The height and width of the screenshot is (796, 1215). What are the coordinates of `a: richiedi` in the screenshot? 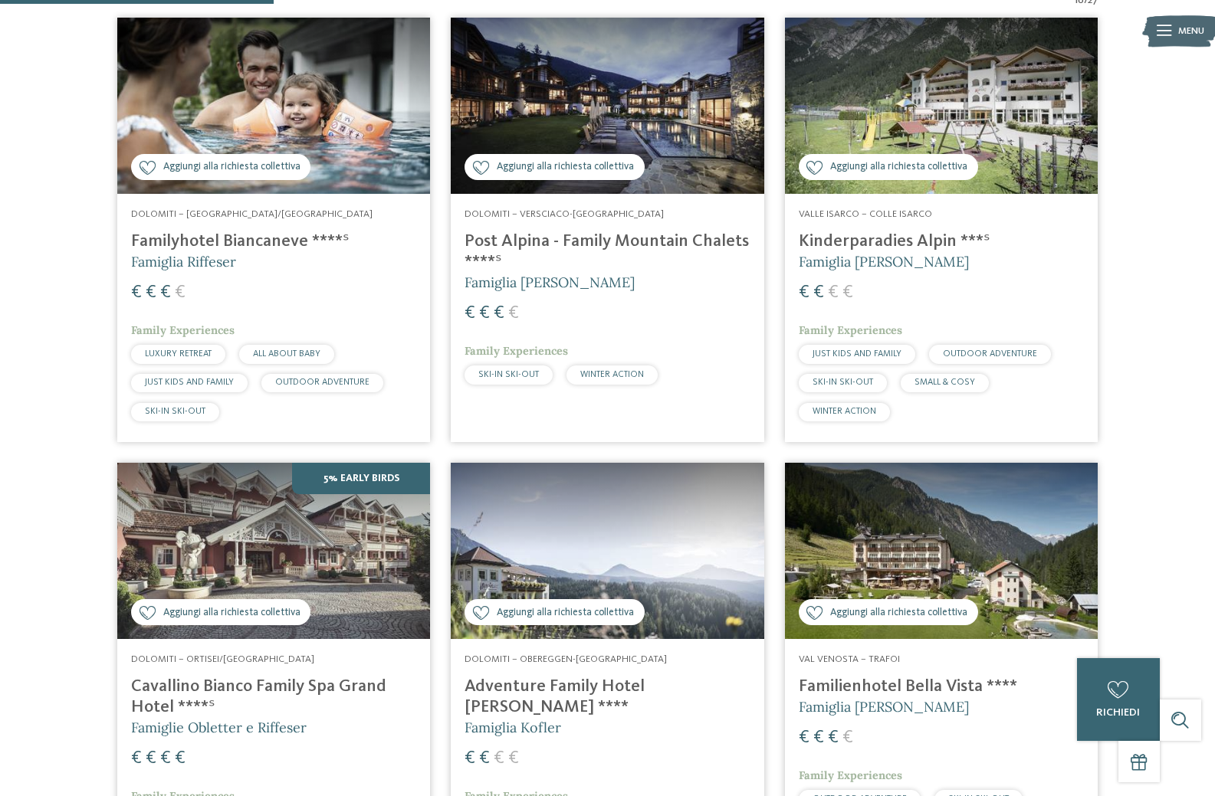 It's located at (1118, 700).